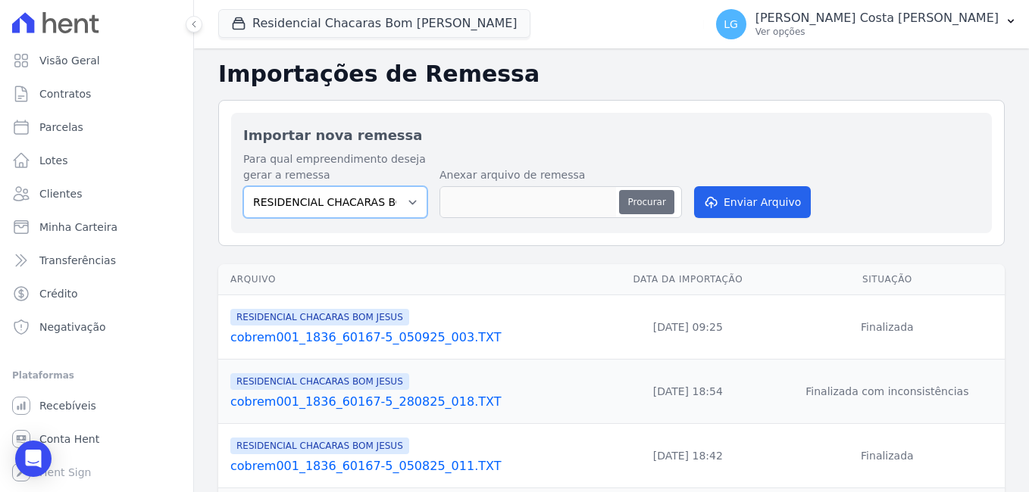 This screenshot has height=492, width=1029. Describe the element at coordinates (730, 24) in the screenshot. I see `span: LG` at that location.